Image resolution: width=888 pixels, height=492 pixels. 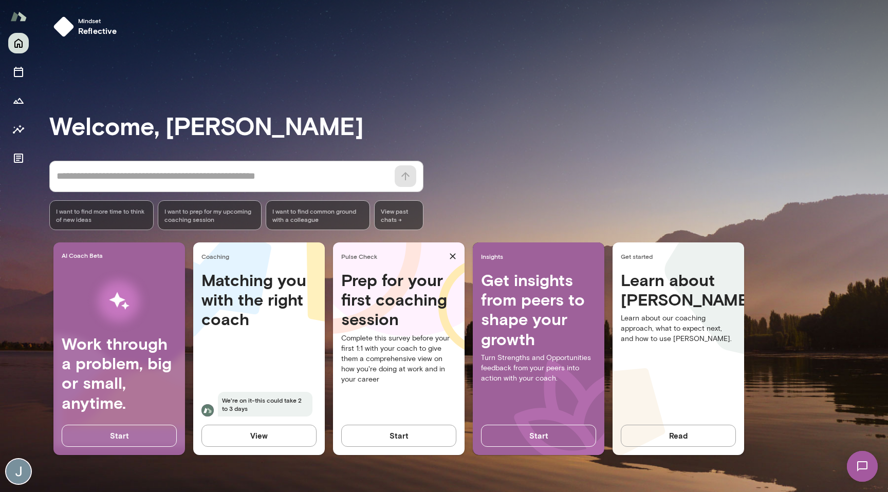 I want to click on span: Coaching, so click(x=261, y=256).